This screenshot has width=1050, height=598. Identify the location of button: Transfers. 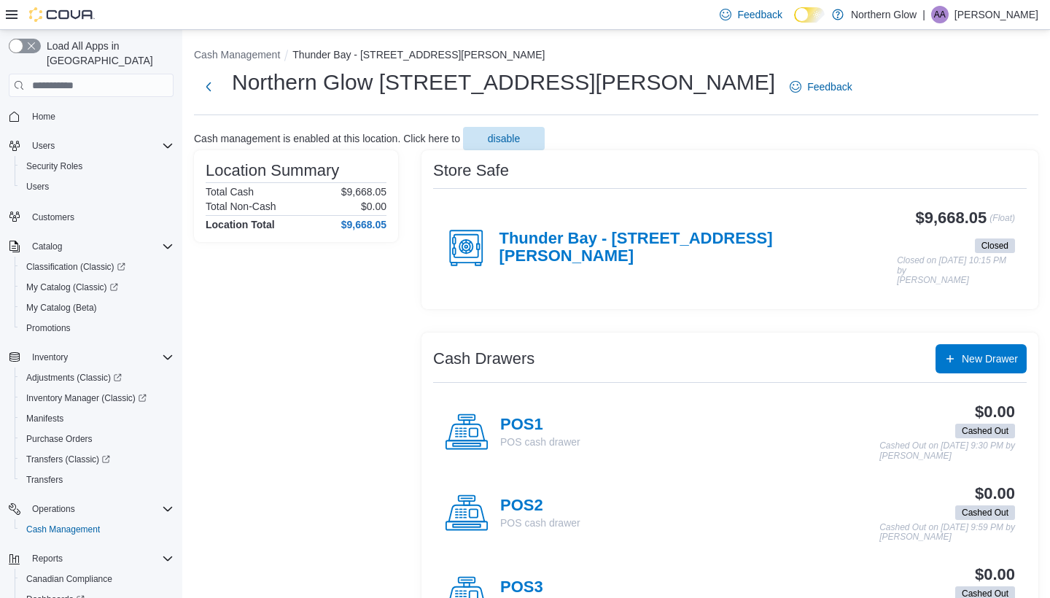
(97, 480).